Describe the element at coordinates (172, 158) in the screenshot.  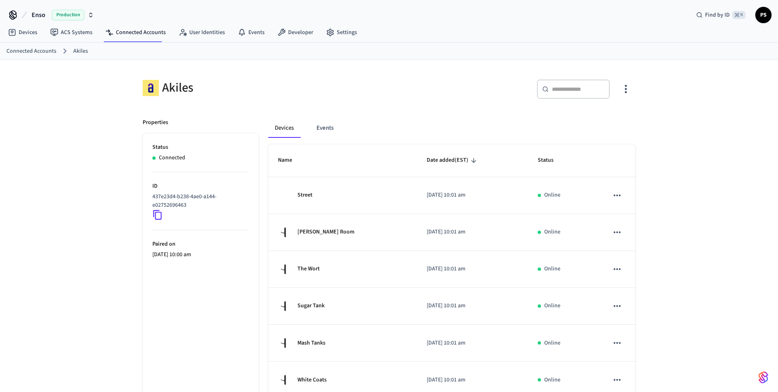
I see `p: Connected` at that location.